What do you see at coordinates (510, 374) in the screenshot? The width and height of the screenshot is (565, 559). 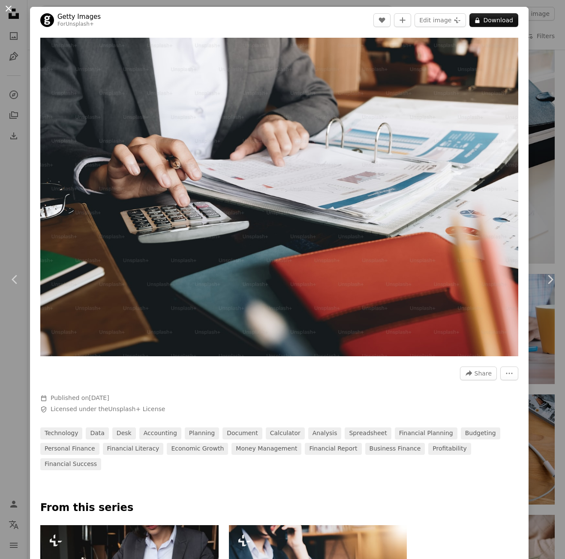 I see `button: More Actions` at bounding box center [510, 374].